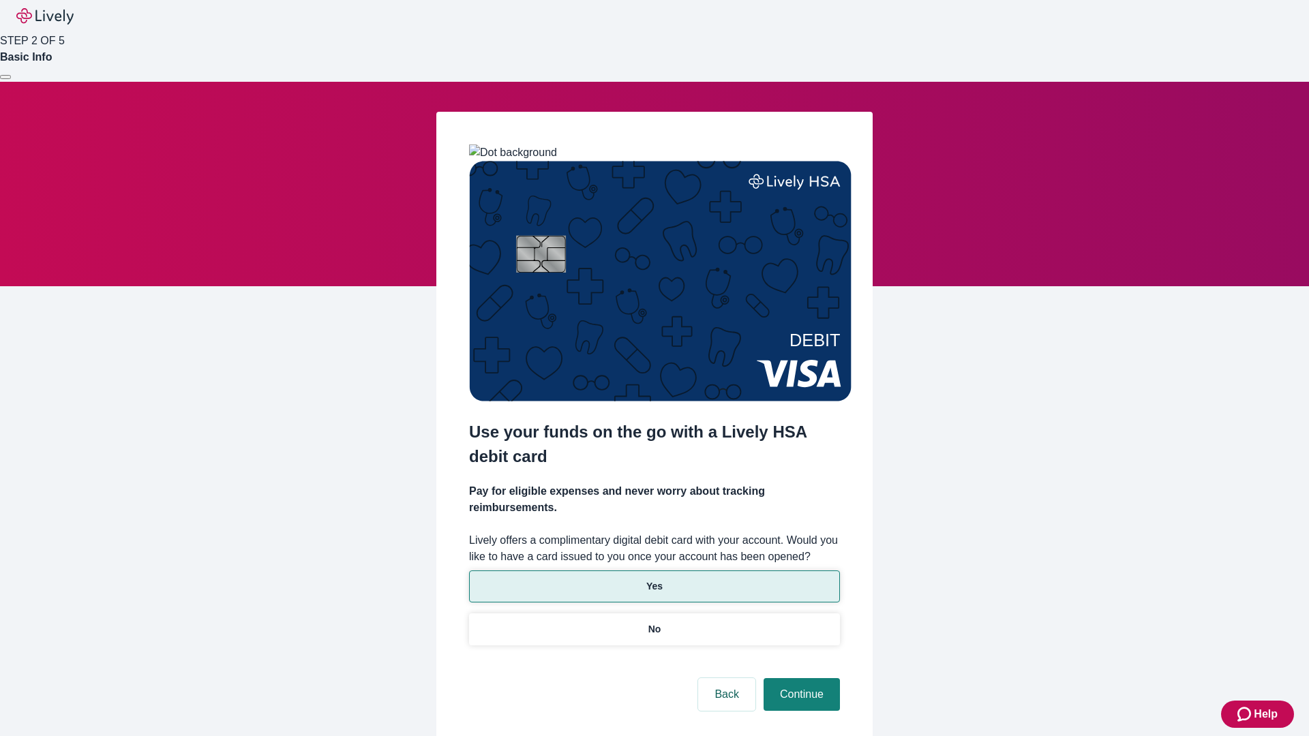  Describe the element at coordinates (513, 153) in the screenshot. I see `img: Dot background` at that location.